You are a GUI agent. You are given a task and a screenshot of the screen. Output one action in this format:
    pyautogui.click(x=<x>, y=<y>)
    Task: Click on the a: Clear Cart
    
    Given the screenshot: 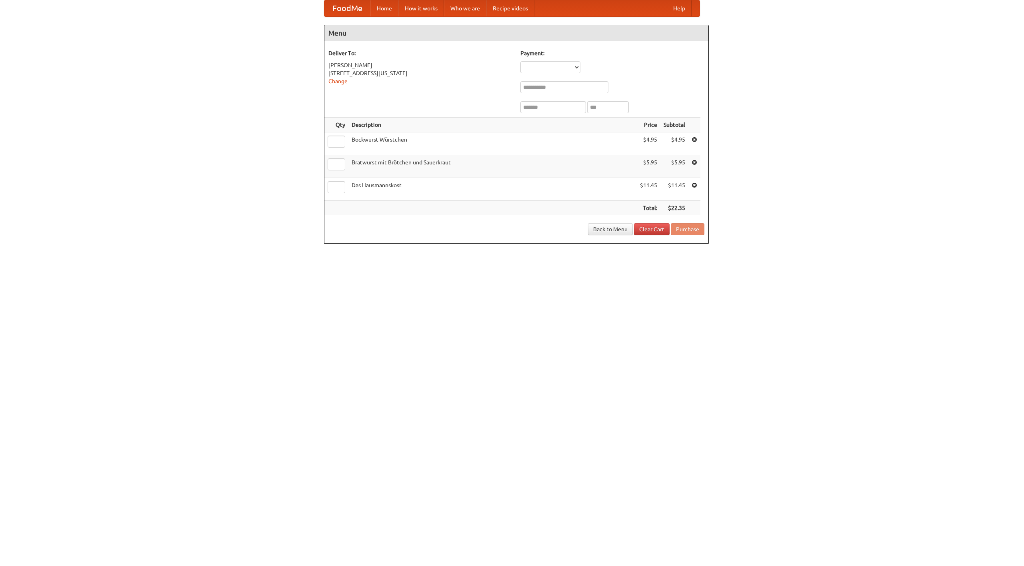 What is the action you would take?
    pyautogui.click(x=652, y=229)
    